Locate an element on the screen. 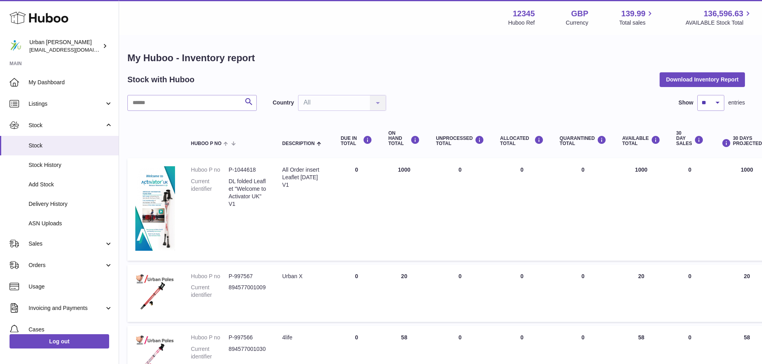 The height and width of the screenshot is (364, 762). h2: Stock with Huboo is located at coordinates (161, 79).